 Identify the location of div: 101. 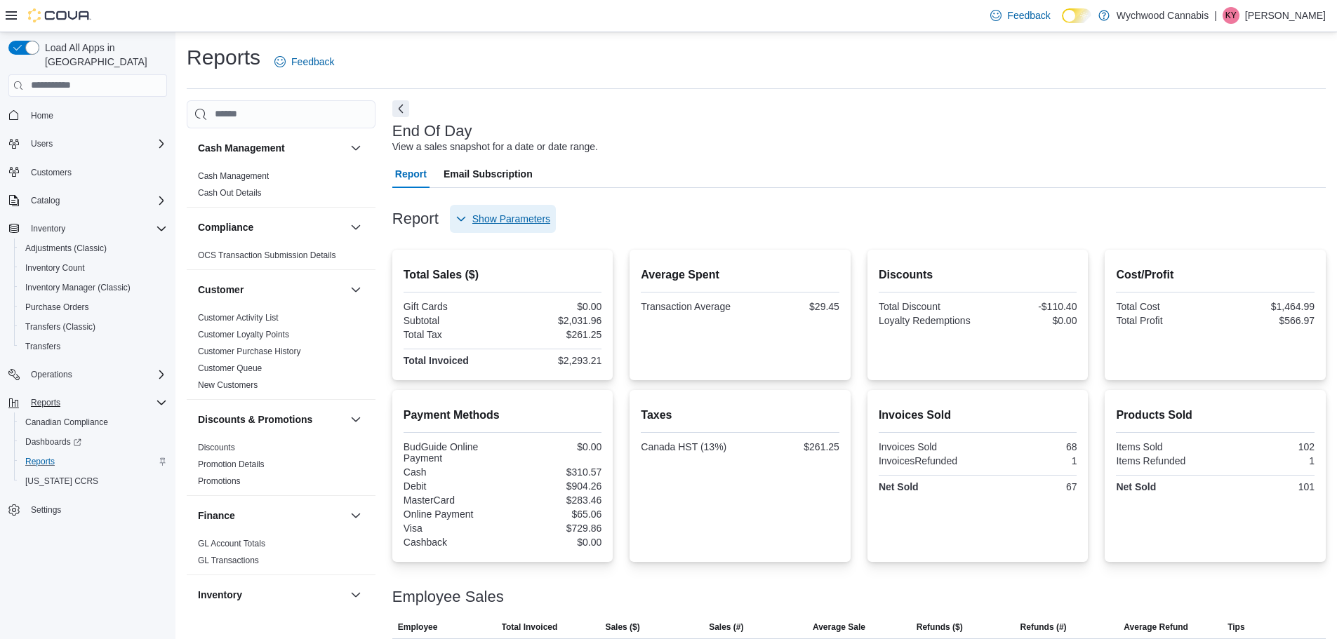
(1266, 487).